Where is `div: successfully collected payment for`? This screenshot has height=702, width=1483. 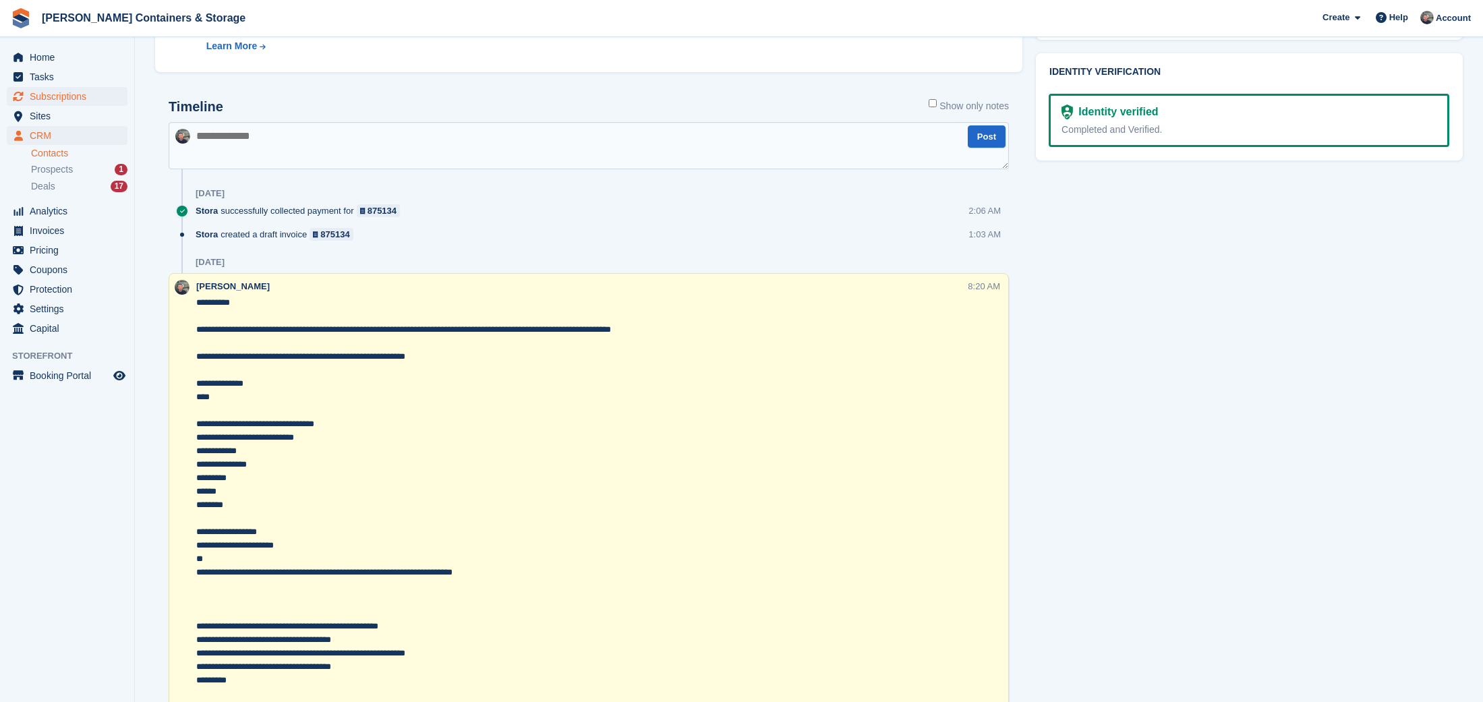
div: successfully collected payment for is located at coordinates (301, 210).